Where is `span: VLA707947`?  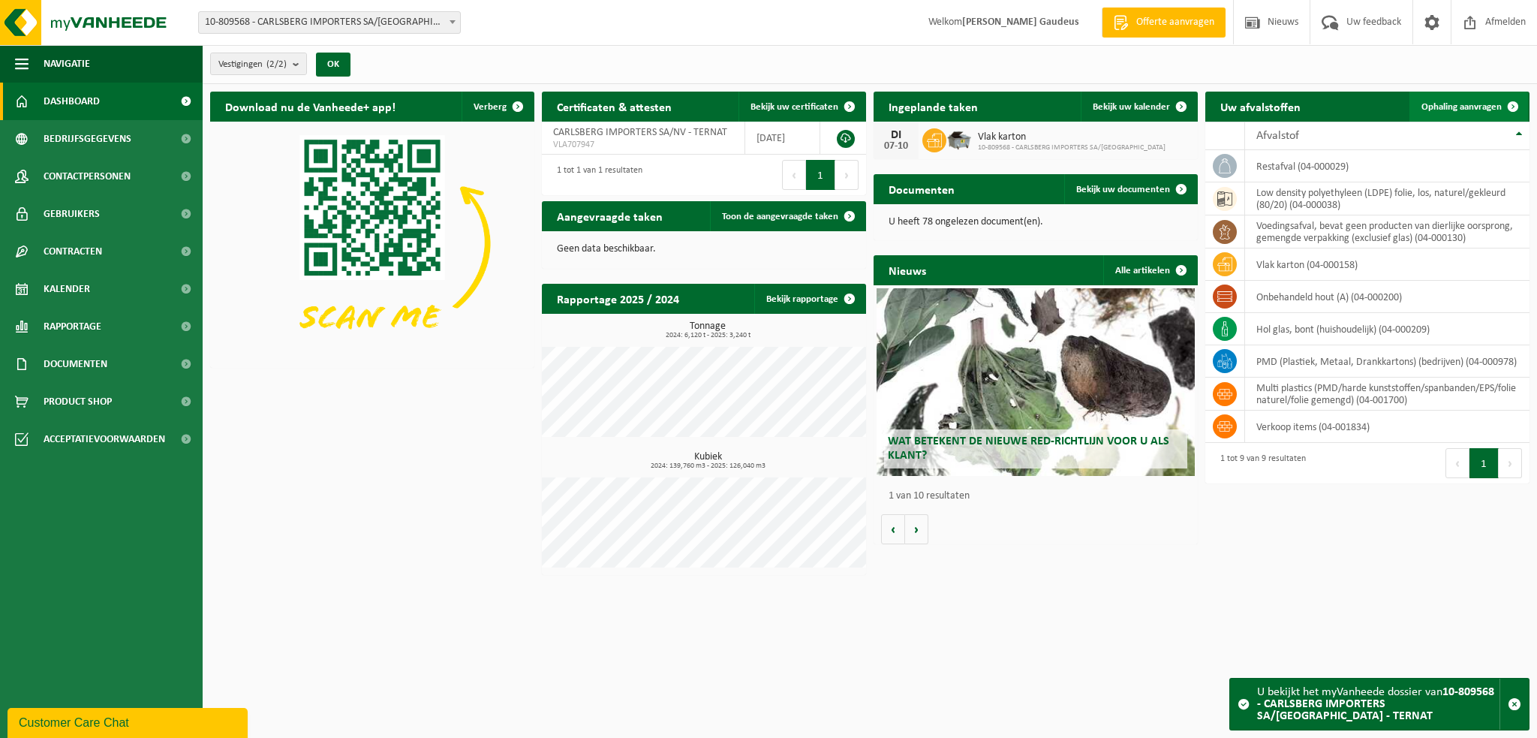 span: VLA707947 is located at coordinates (643, 145).